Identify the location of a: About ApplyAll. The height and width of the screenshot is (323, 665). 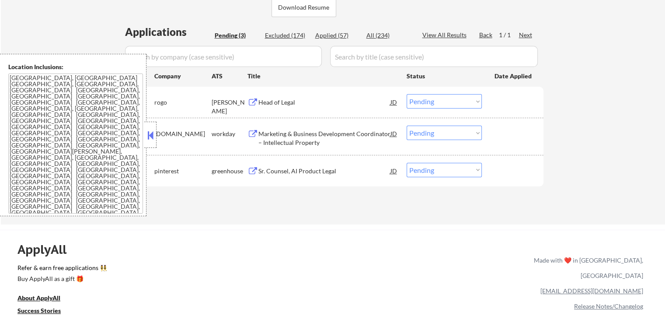
(45, 298).